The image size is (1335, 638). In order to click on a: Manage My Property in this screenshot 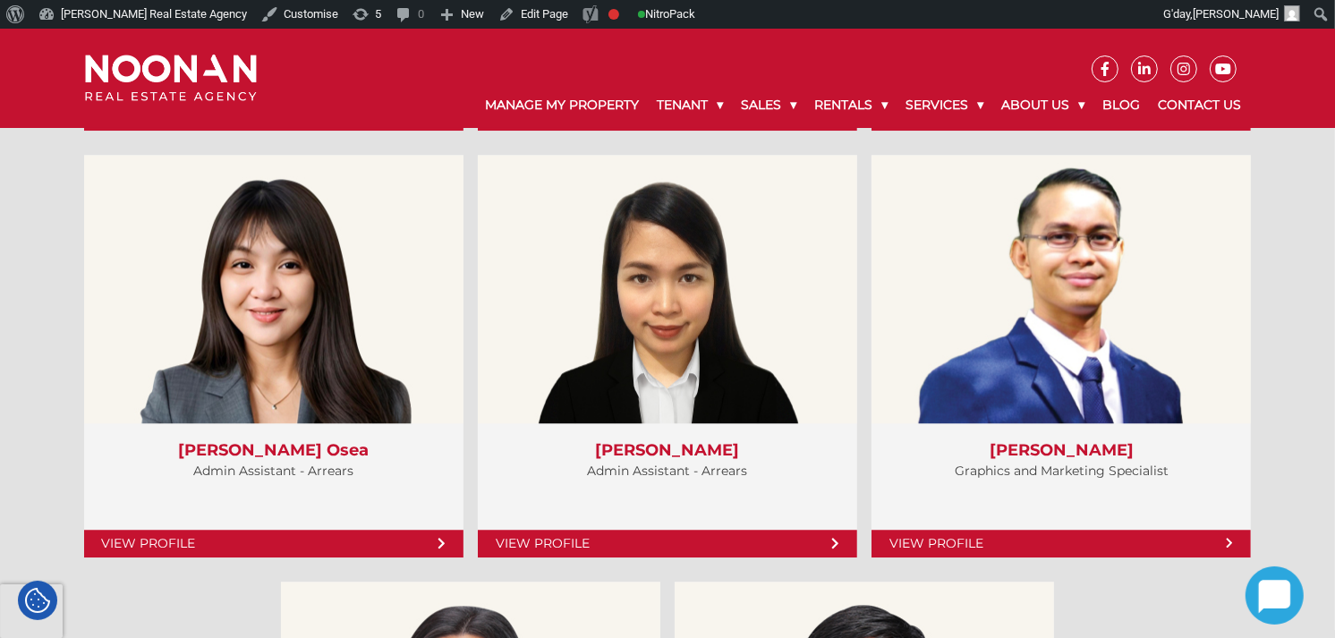, I will do `click(562, 105)`.